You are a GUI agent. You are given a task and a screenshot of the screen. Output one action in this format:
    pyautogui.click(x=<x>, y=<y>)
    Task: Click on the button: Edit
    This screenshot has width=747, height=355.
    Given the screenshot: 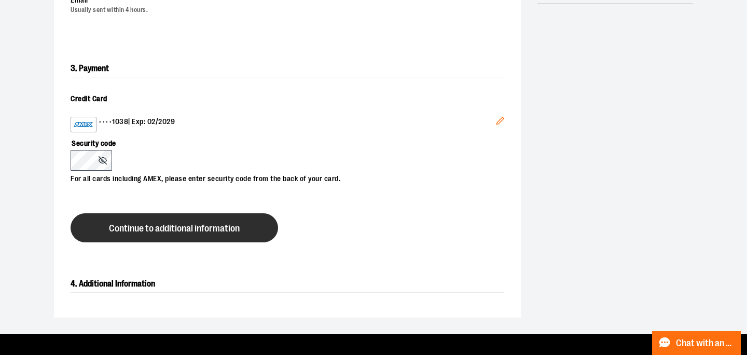 What is the action you would take?
    pyautogui.click(x=500, y=122)
    